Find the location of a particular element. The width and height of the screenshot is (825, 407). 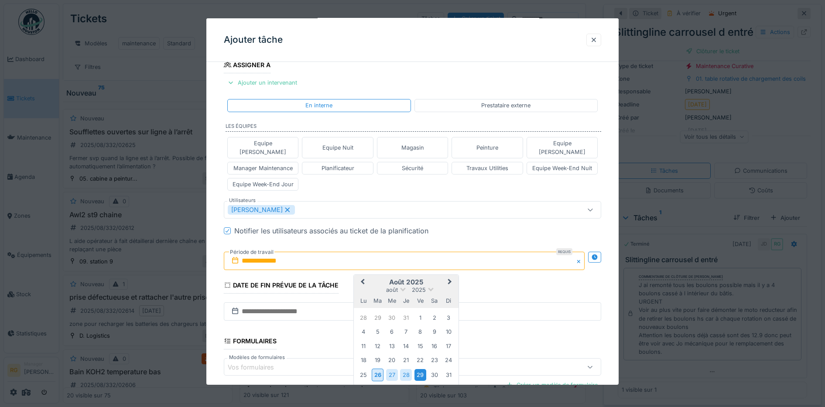

div: Manager Maintenance is located at coordinates (263, 168).